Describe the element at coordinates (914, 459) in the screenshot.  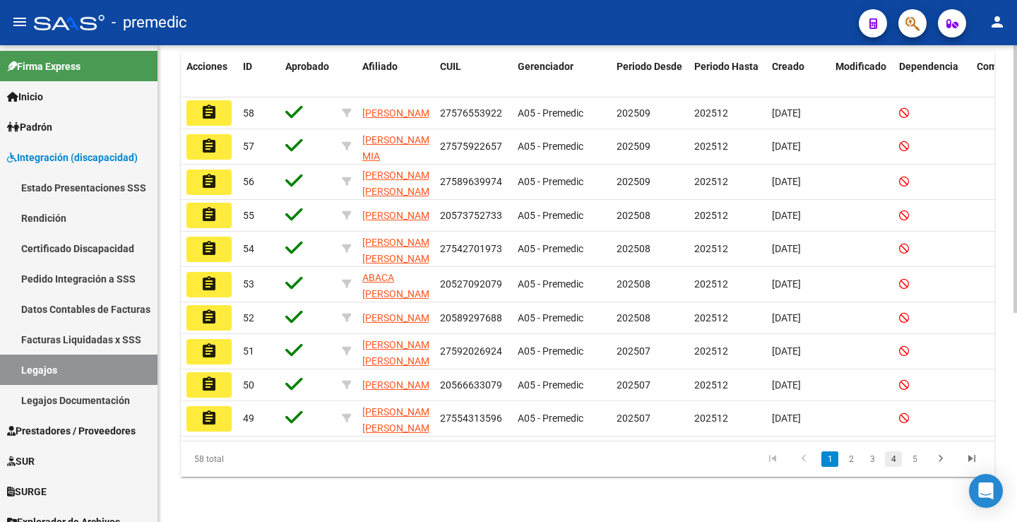
I see `li: page 5` at that location.